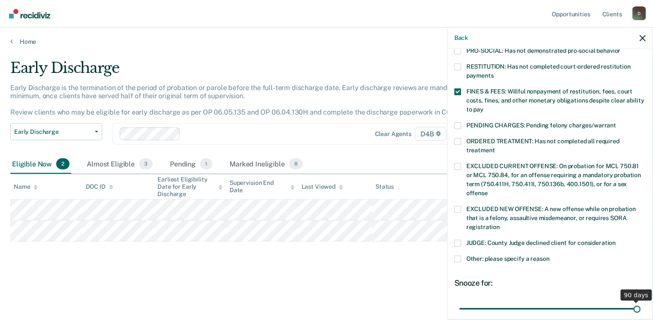 The image size is (653, 320). What do you see at coordinates (393, 134) in the screenshot?
I see `div: Clear agents` at bounding box center [393, 134].